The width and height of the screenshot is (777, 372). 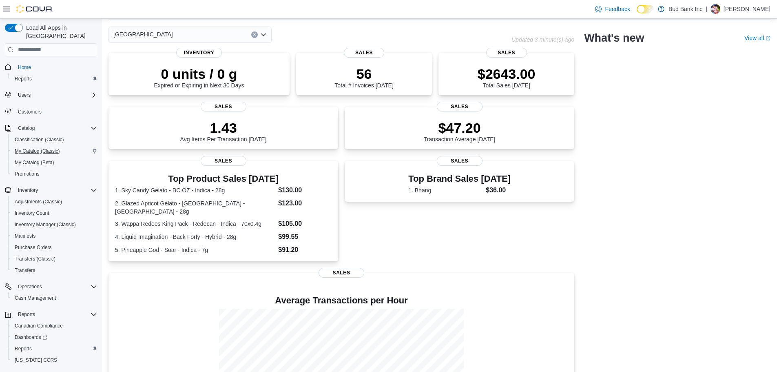 What do you see at coordinates (54, 140) in the screenshot?
I see `button: Classification (Classic)` at bounding box center [54, 140].